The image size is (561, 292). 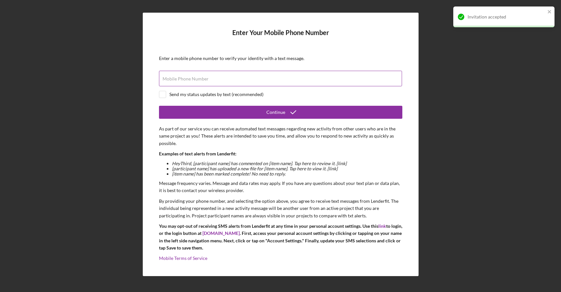 What do you see at coordinates (185, 79) in the screenshot?
I see `label: Mobile Phone Number` at bounding box center [185, 79].